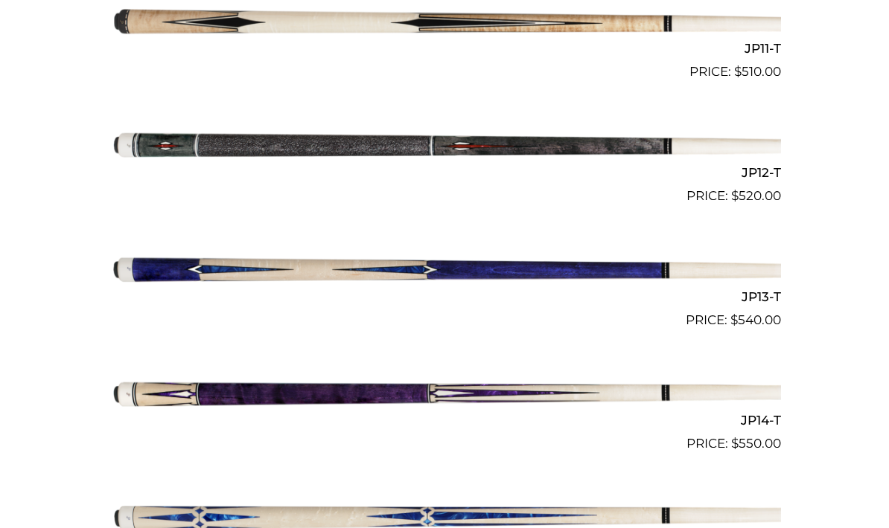  Describe the element at coordinates (444, 147) in the screenshot. I see `a: JP12-T $520.00` at that location.